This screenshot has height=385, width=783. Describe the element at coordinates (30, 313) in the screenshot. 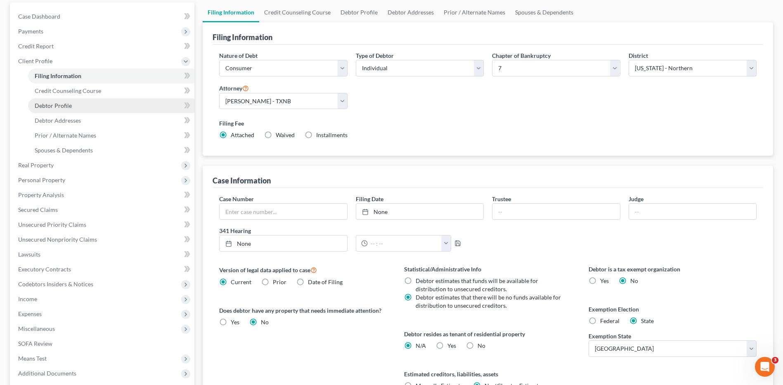

I see `span: Expenses` at that location.